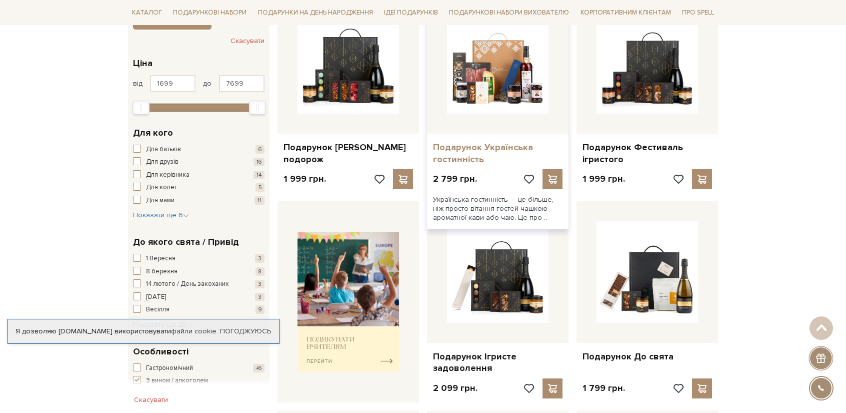 The height and width of the screenshot is (413, 846). What do you see at coordinates (199, 201) in the screenshot?
I see `button: Для мами 11` at bounding box center [199, 201].